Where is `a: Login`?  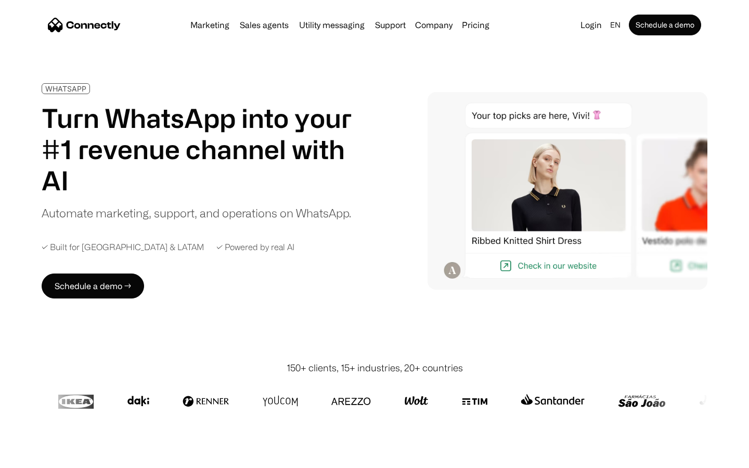 a: Login is located at coordinates (591, 25).